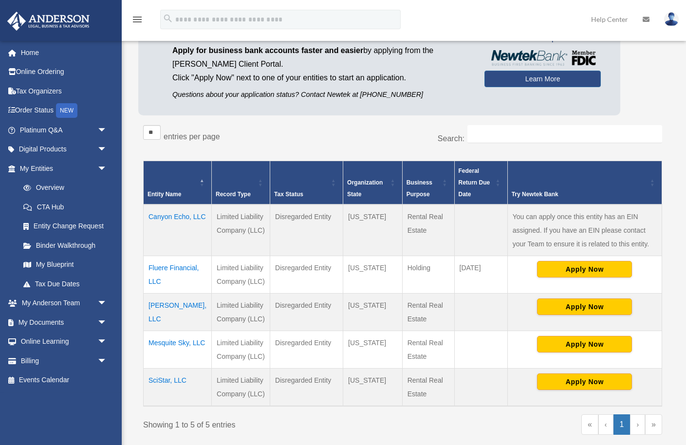 This screenshot has height=445, width=686. I want to click on a: Online Learningarrow_drop_down, so click(64, 342).